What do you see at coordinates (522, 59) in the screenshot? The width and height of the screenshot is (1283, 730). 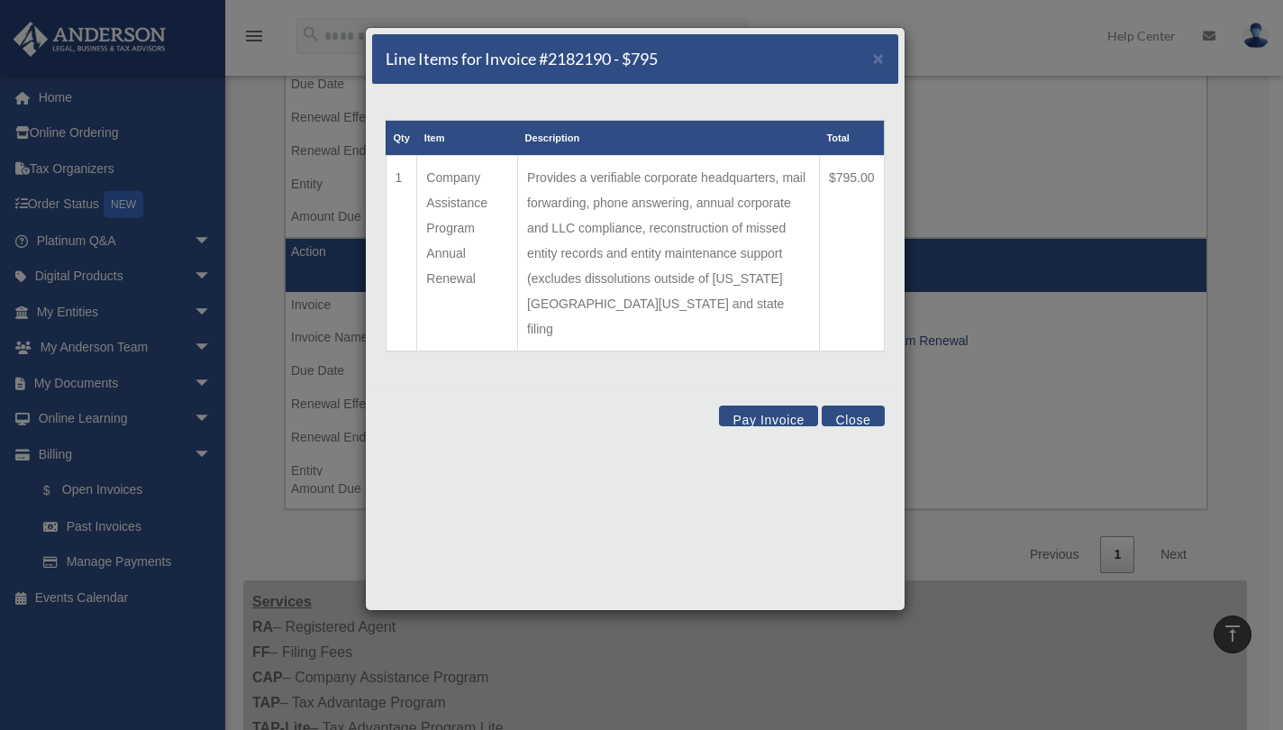 I see `h5: Line Items for Invoice #2182190 - $795` at bounding box center [522, 59].